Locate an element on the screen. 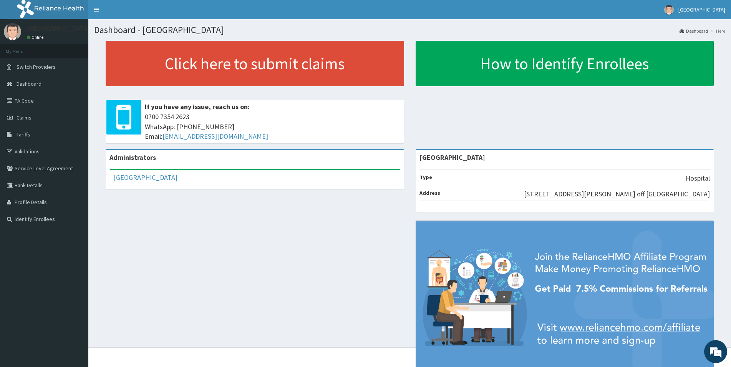 The width and height of the screenshot is (731, 367). span: Switch Providers is located at coordinates (36, 67).